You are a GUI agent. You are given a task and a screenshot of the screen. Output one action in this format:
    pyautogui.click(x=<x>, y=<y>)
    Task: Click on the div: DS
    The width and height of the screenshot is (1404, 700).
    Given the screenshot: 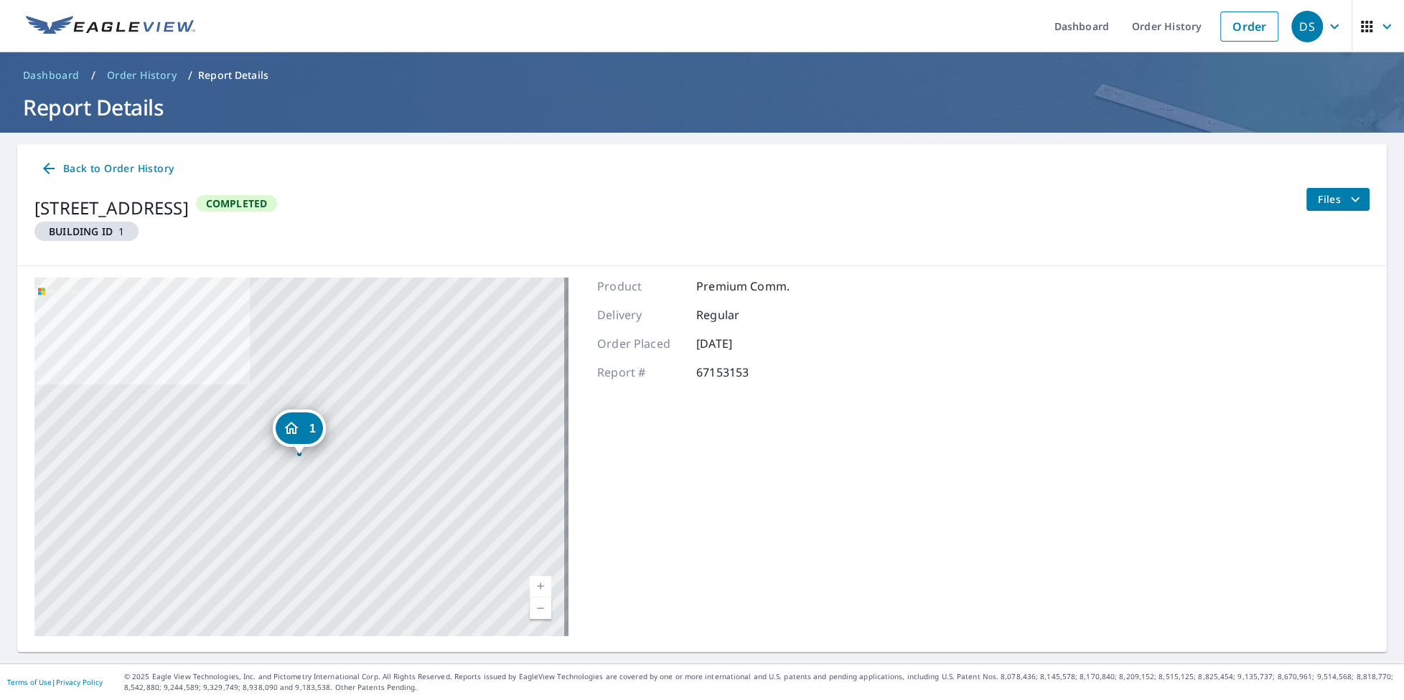 What is the action you would take?
    pyautogui.click(x=1307, y=27)
    